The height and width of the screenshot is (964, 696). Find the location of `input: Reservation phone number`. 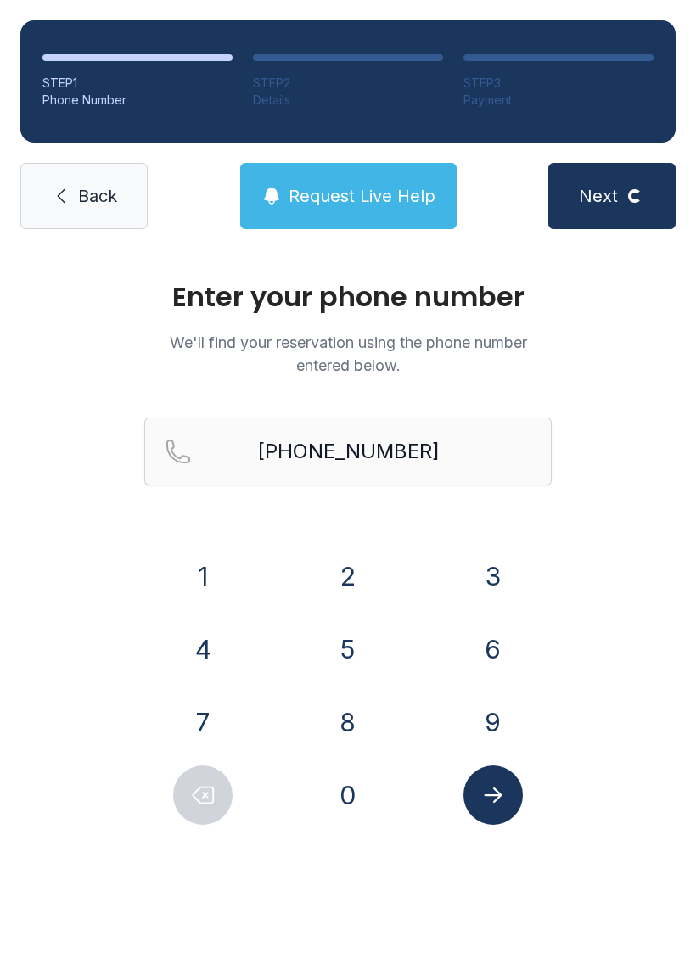

input: Reservation phone number is located at coordinates (348, 451).